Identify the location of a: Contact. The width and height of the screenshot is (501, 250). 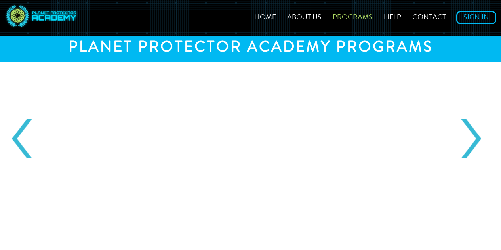
(429, 18).